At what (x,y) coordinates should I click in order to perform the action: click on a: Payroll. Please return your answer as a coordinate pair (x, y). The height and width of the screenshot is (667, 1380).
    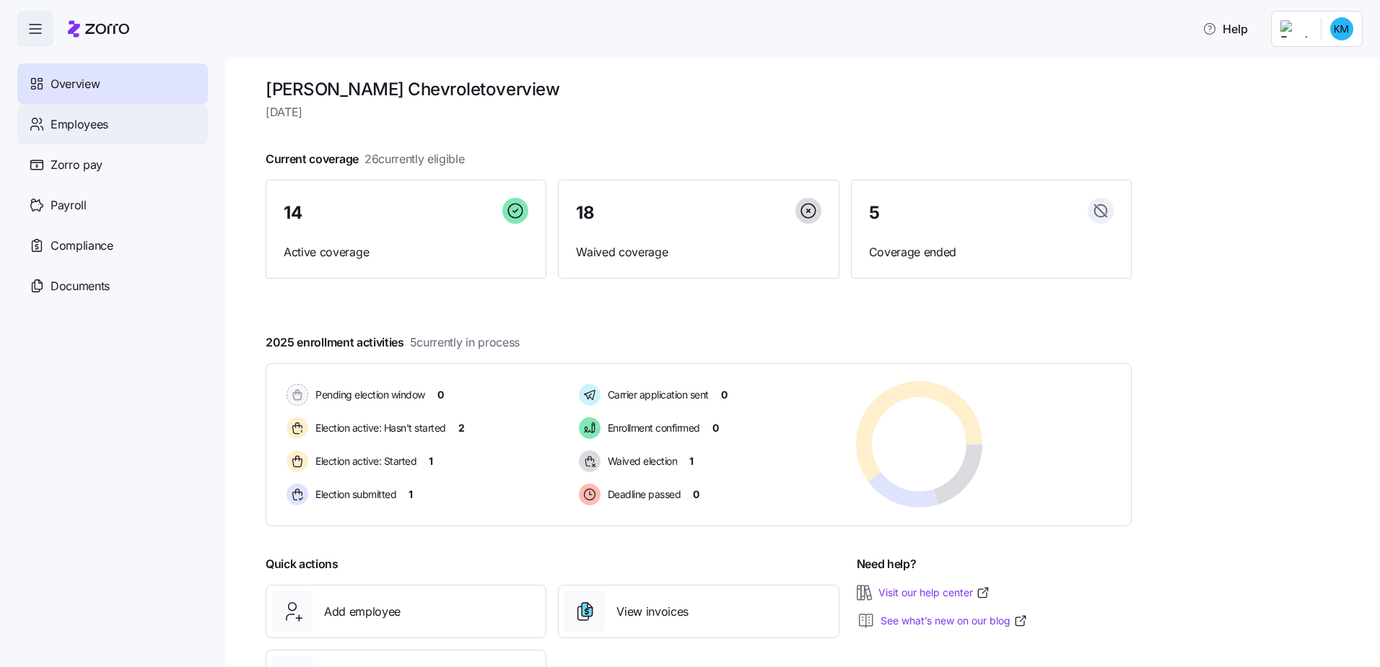
    Looking at the image, I should click on (113, 205).